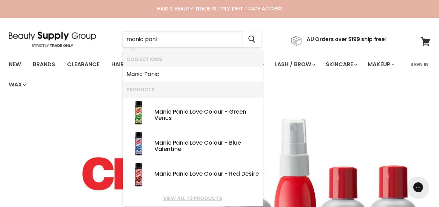 This screenshot has width=439, height=207. I want to click on img: green_e3283b55-9326-411d-8a0c-3d3e60acdee6.webp, so click(139, 113).